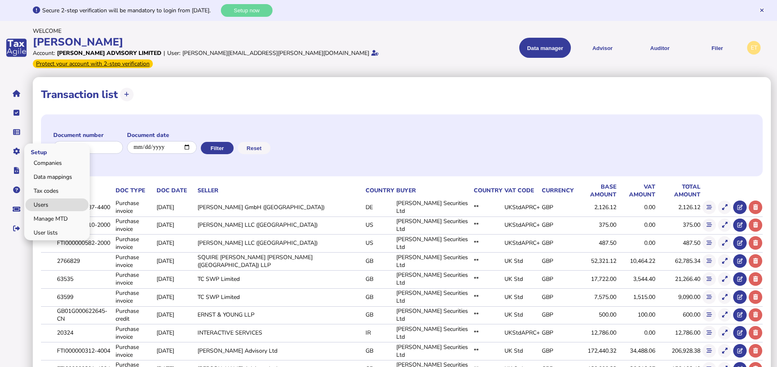 The width and height of the screenshot is (777, 367). Describe the element at coordinates (678, 314) in the screenshot. I see `td: 600.00` at that location.